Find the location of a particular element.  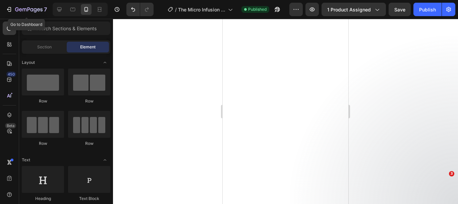

button: Save is located at coordinates (400, 9).